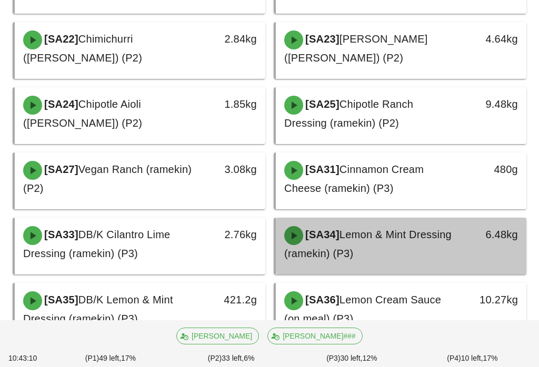 The height and width of the screenshot is (367, 539). I want to click on div: (P3) 12%, so click(351, 358).